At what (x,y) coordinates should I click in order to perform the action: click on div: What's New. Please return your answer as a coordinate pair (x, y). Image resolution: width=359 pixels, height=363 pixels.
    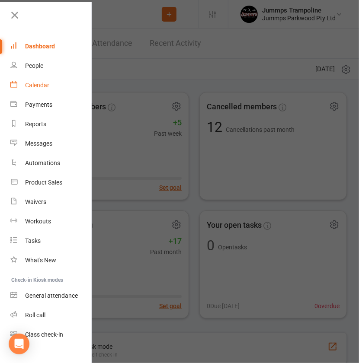
    Looking at the image, I should click on (41, 260).